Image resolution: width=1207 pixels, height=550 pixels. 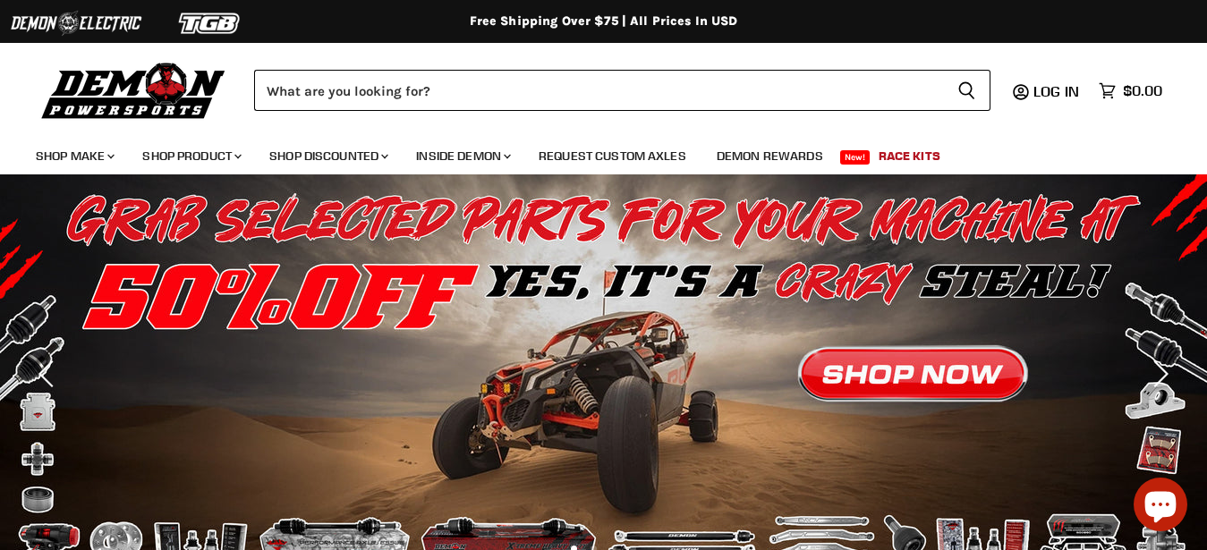 What do you see at coordinates (191, 156) in the screenshot?
I see `a: Shop Product` at bounding box center [191, 156].